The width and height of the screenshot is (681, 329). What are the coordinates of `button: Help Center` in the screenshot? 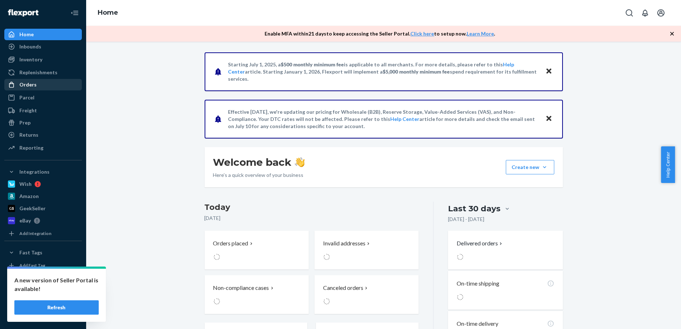 It's located at (668, 165).